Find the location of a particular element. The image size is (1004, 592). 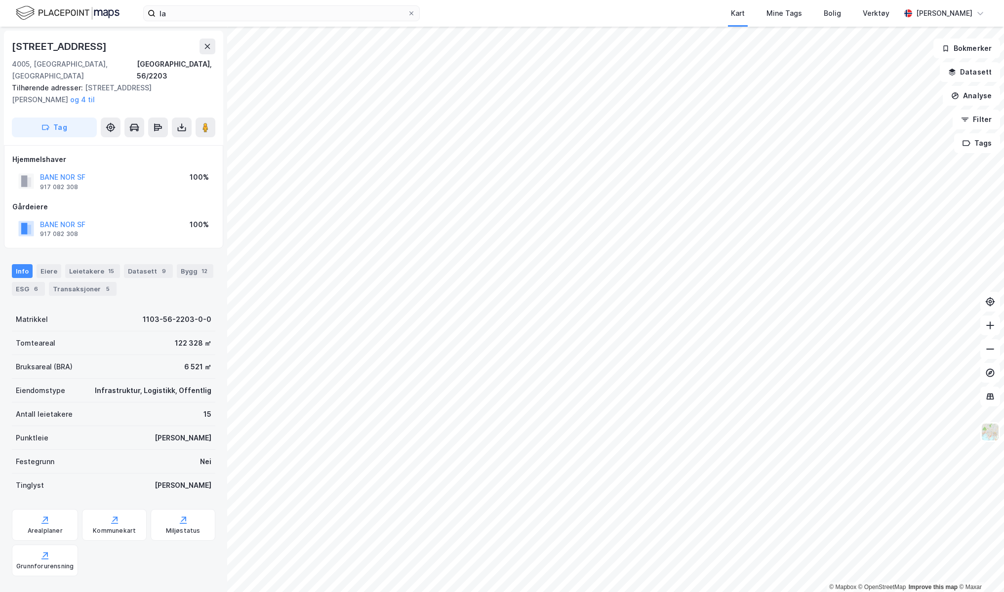

div: 6 is located at coordinates (36, 289).